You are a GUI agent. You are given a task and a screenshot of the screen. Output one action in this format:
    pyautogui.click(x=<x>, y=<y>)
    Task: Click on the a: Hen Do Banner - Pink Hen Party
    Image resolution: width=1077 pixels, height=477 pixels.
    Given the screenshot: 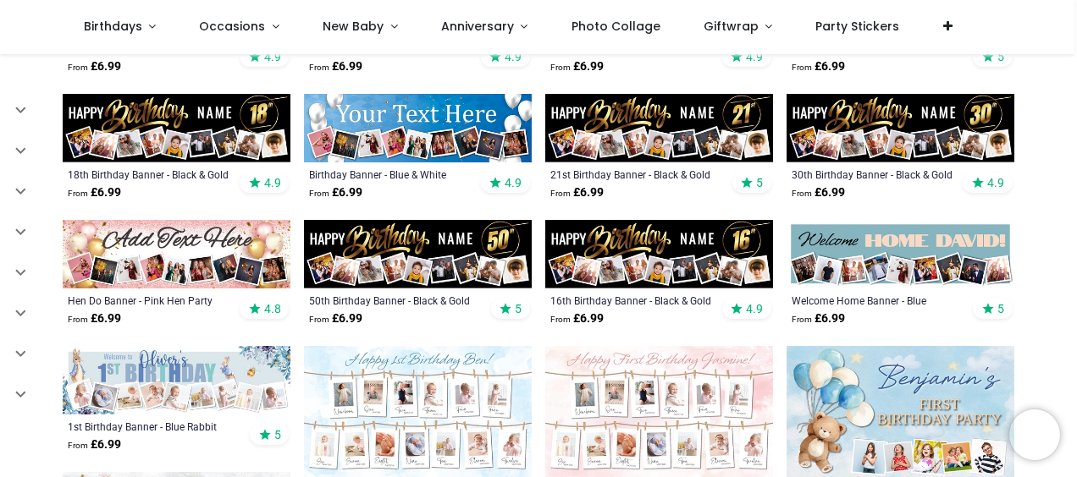 What is the action you would take?
    pyautogui.click(x=154, y=300)
    